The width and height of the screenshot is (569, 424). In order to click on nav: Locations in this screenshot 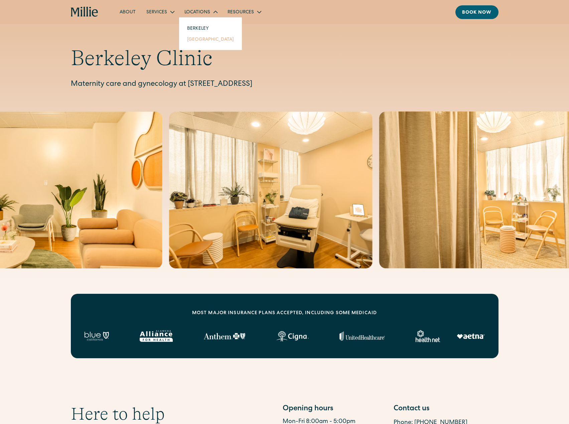, I will do `click(211, 34)`.